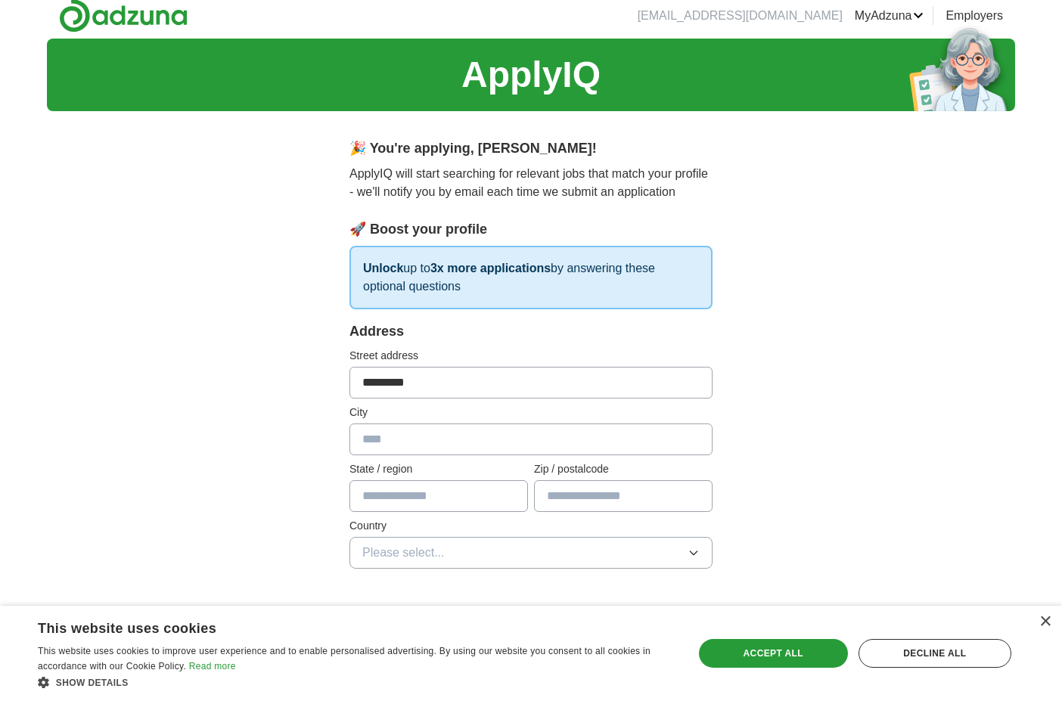 Image resolution: width=1062 pixels, height=701 pixels. I want to click on label: Street address, so click(531, 355).